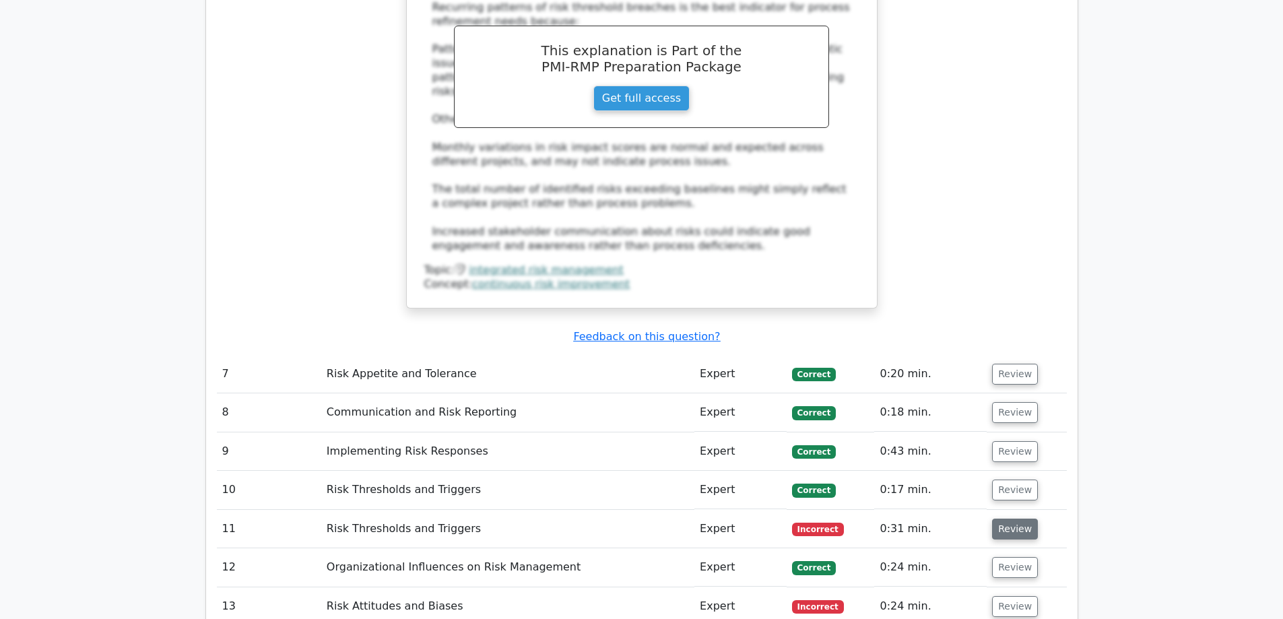 The image size is (1283, 619). Describe the element at coordinates (930, 489) in the screenshot. I see `td: 0:17 min.` at that location.